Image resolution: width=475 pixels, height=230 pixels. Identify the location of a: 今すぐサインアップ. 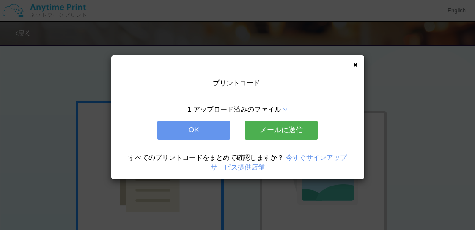
(316, 157).